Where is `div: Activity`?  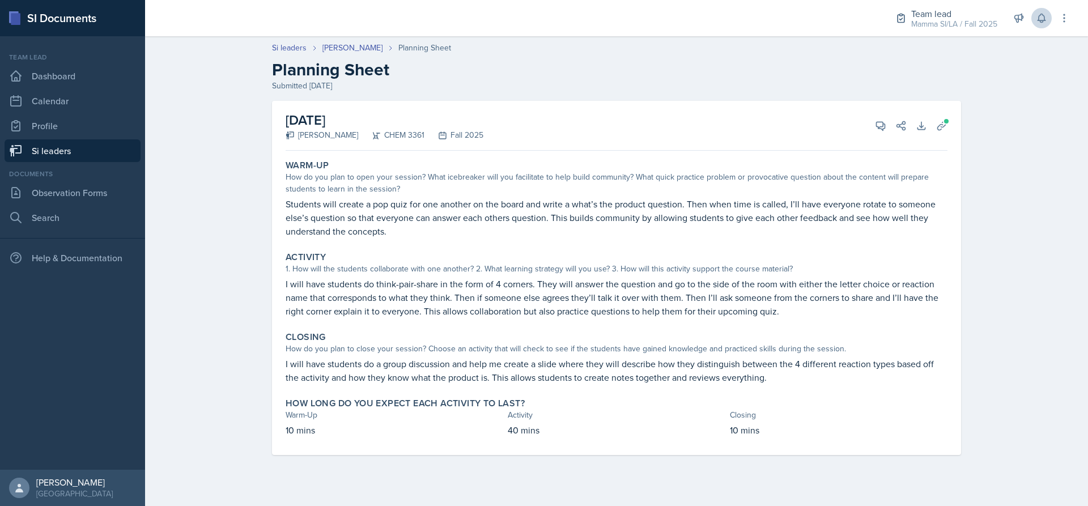 div: Activity is located at coordinates (617, 415).